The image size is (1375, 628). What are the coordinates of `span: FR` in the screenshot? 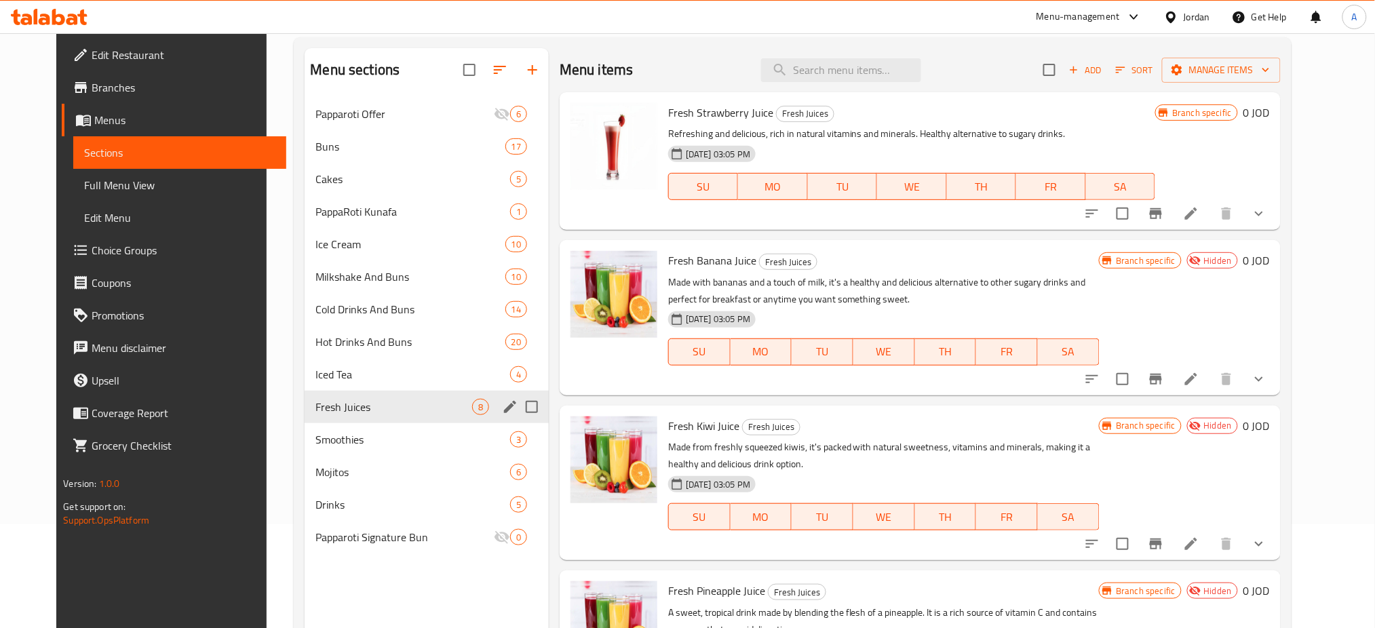 It's located at (1007, 351).